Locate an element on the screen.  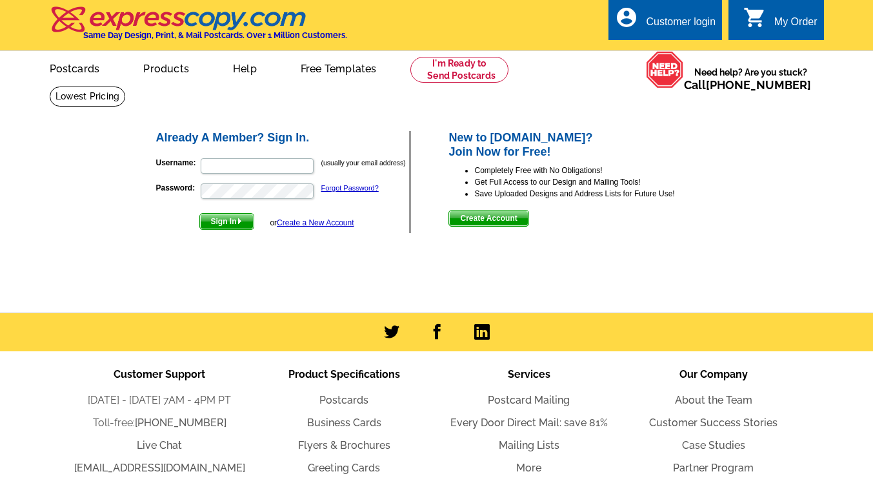
a: Forgot Password? is located at coordinates (350, 188).